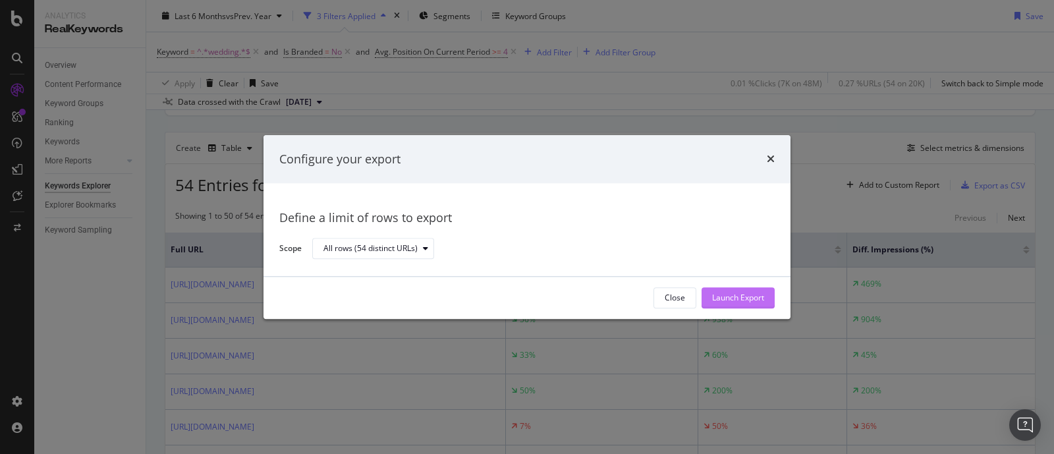  What do you see at coordinates (737, 298) in the screenshot?
I see `button: Launch Export` at bounding box center [737, 298].